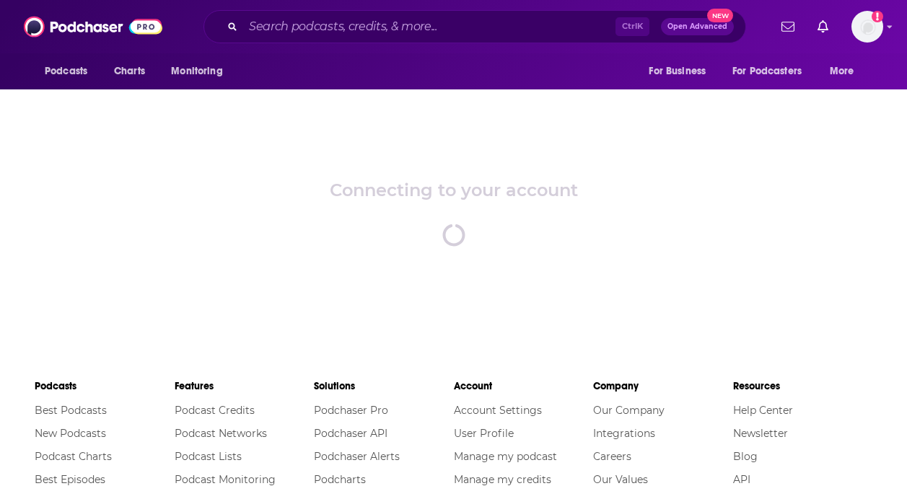  What do you see at coordinates (867, 27) in the screenshot?
I see `button: Show profile menu` at bounding box center [867, 27].